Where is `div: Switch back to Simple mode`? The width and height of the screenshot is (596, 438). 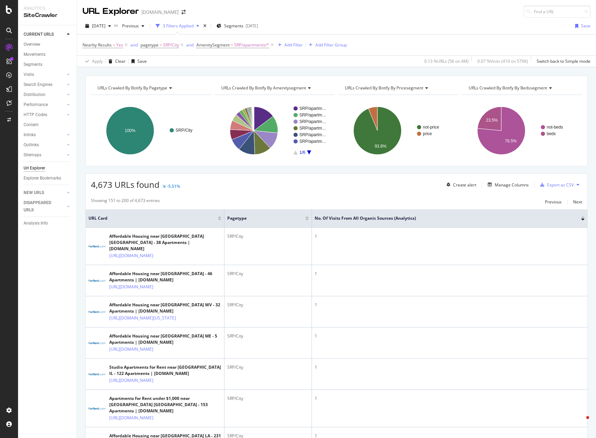 div: Switch back to Simple mode is located at coordinates (563, 61).